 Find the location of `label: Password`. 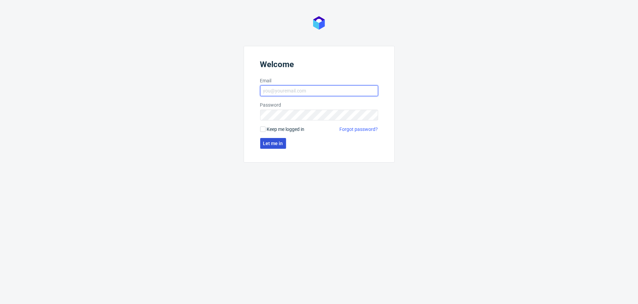

label: Password is located at coordinates (319, 105).